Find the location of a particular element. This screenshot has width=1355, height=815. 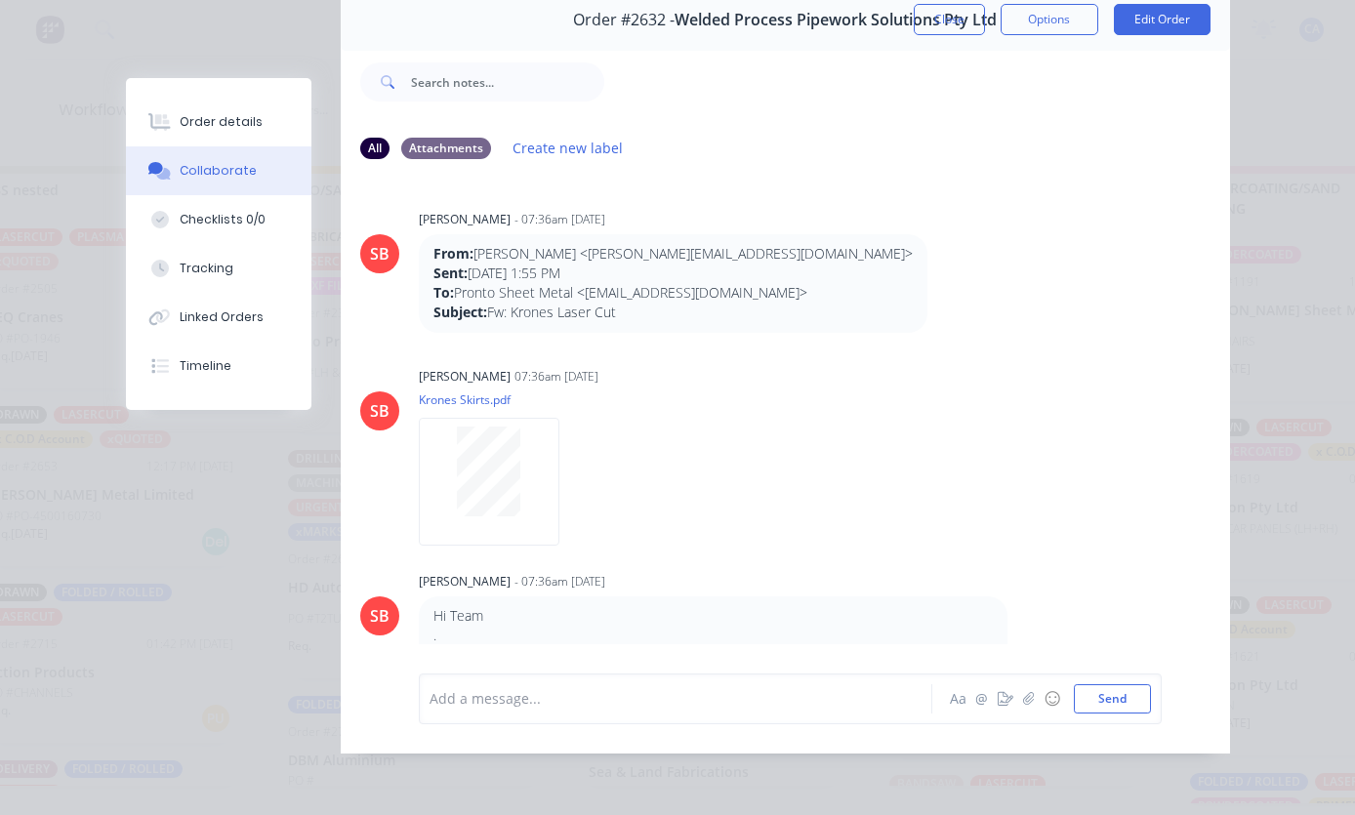

button: Timeline is located at coordinates (219, 366).